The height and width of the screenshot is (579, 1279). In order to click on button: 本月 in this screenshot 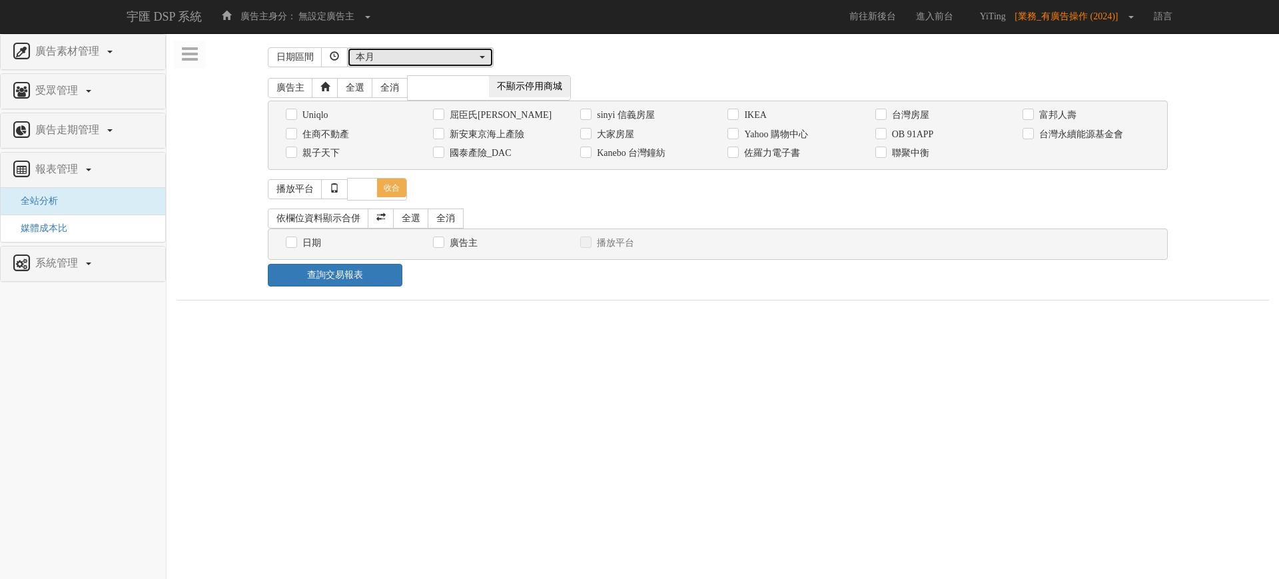, I will do `click(420, 57)`.